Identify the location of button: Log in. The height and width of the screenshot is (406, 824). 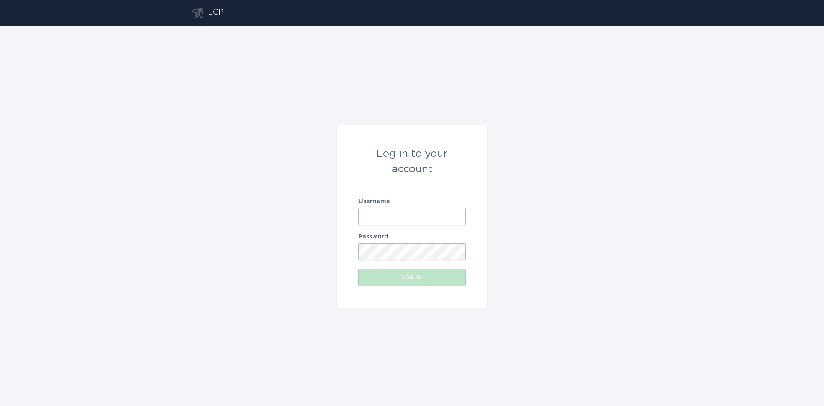
(412, 277).